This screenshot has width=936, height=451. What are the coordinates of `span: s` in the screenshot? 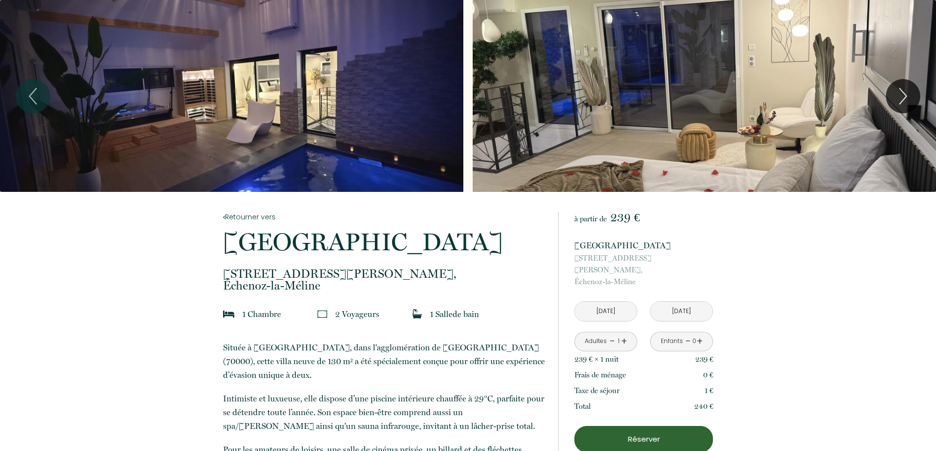 It's located at (377, 314).